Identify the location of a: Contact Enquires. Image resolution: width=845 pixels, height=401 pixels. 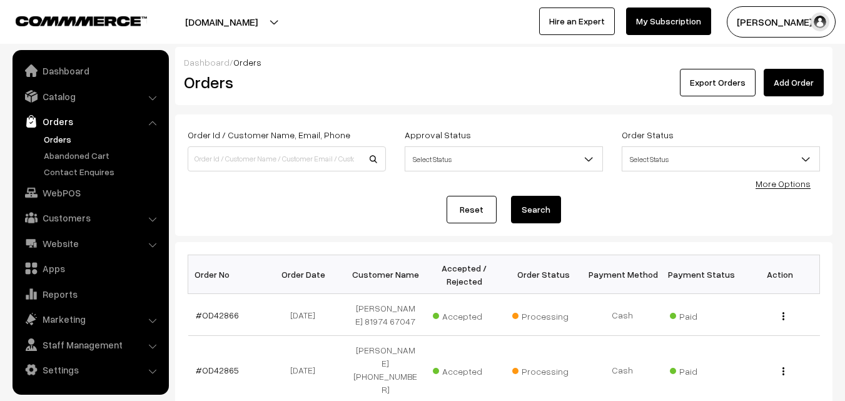
(103, 171).